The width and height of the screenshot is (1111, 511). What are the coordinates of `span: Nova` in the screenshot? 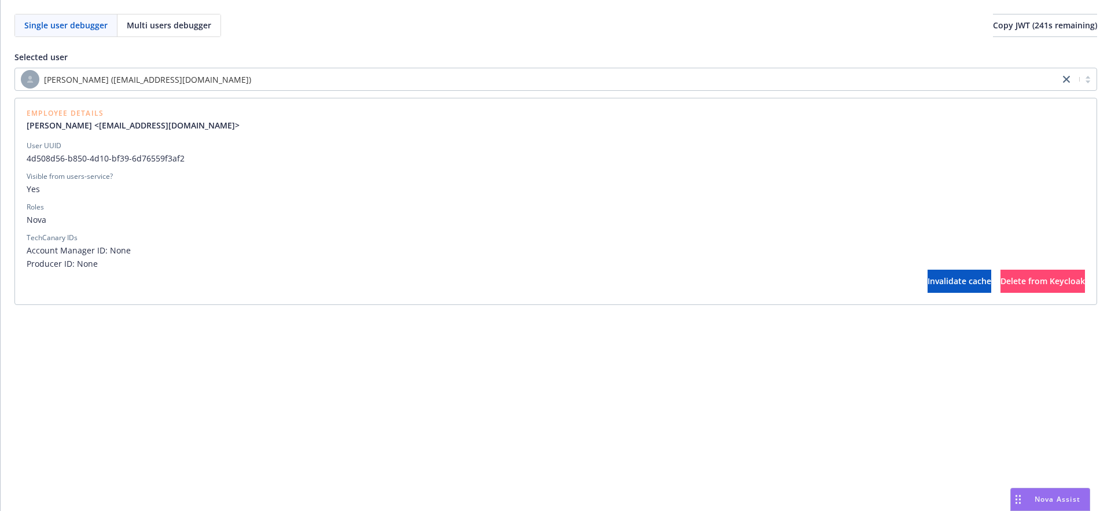 It's located at (555, 219).